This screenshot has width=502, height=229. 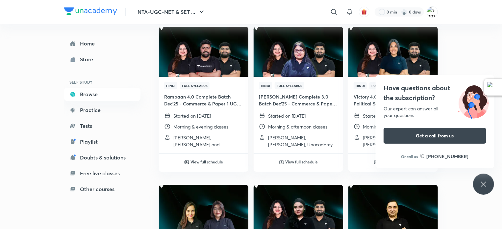 I want to click on p: Rajat Kumar, Toshiba Shukla, Unacademy Rankers Summit Nta Ugc Net and 1 more, so click(x=303, y=141).